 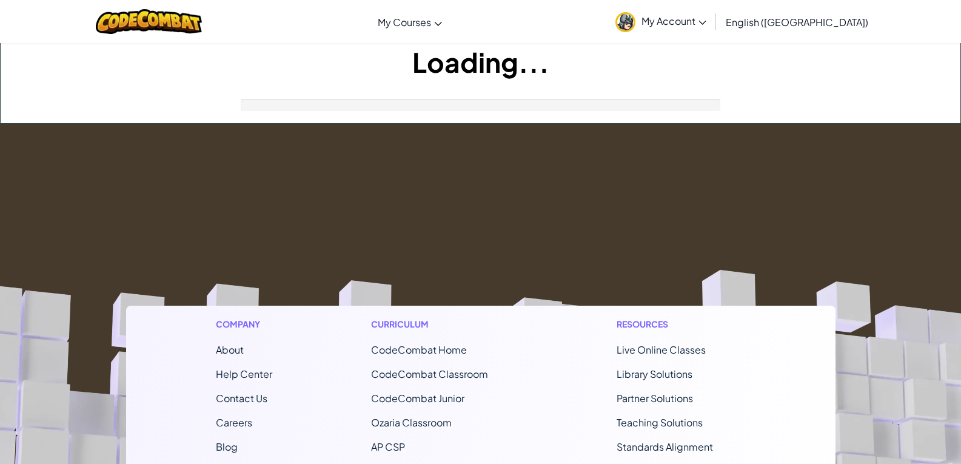 What do you see at coordinates (625, 22) in the screenshot?
I see `img: avatar` at bounding box center [625, 22].